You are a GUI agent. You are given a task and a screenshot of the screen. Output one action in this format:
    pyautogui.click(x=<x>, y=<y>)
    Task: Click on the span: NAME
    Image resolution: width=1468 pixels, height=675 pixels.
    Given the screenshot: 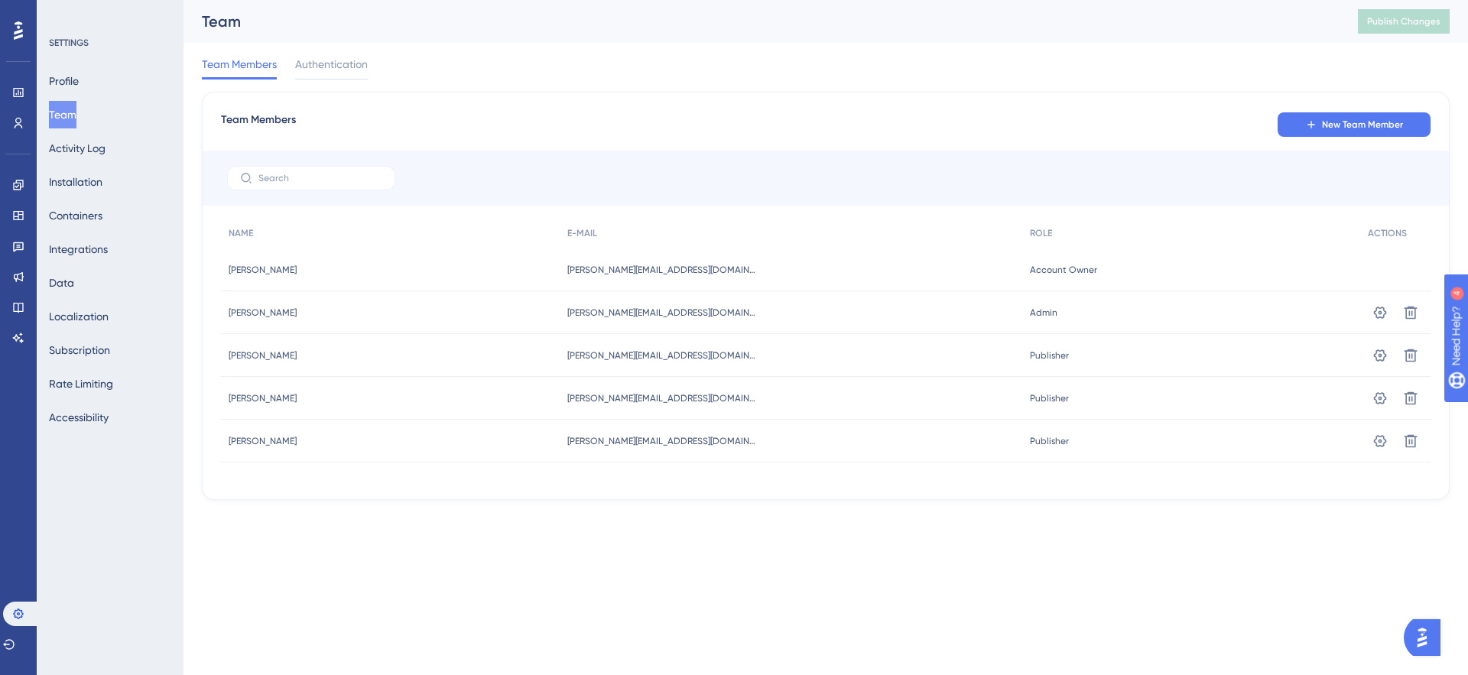 What is the action you would take?
    pyautogui.click(x=241, y=233)
    